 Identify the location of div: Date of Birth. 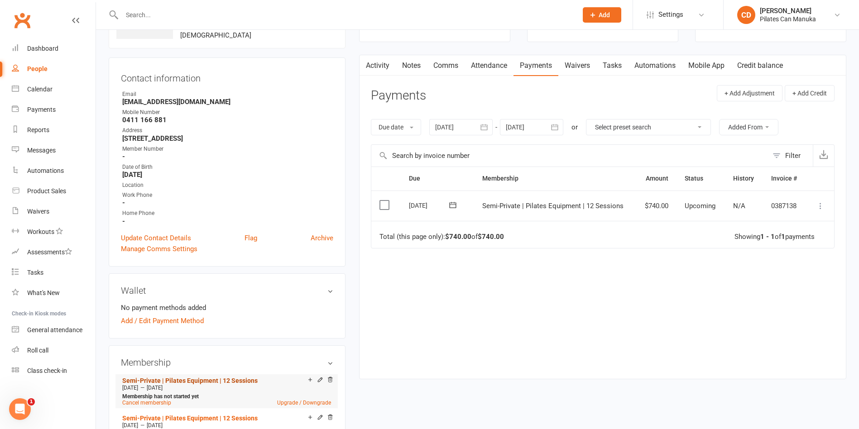
(228, 167).